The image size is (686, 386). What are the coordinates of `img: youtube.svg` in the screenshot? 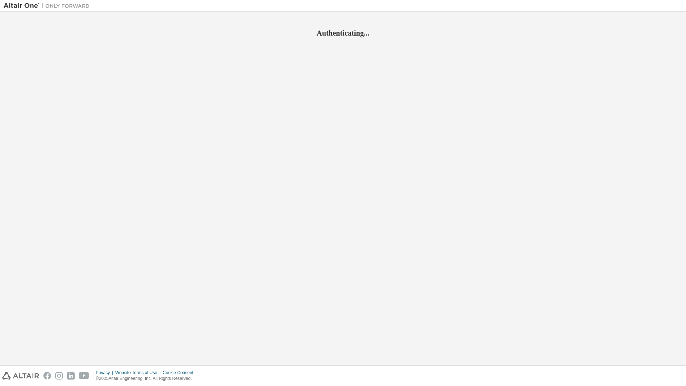 It's located at (84, 375).